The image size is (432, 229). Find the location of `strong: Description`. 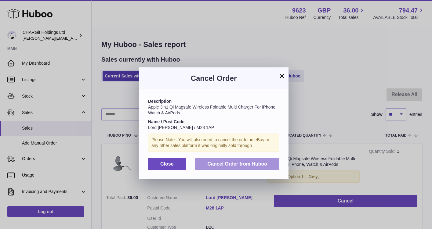

strong: Description is located at coordinates (160, 101).